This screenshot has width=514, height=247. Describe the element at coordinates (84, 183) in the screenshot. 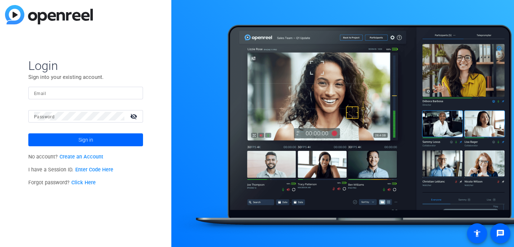

I see `a: Click Here` at that location.